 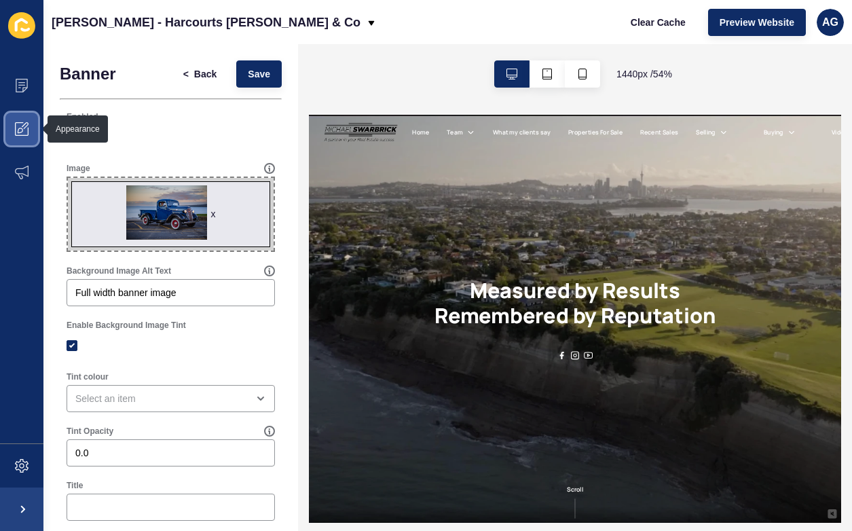 What do you see at coordinates (259, 74) in the screenshot?
I see `button: Save` at bounding box center [259, 74].